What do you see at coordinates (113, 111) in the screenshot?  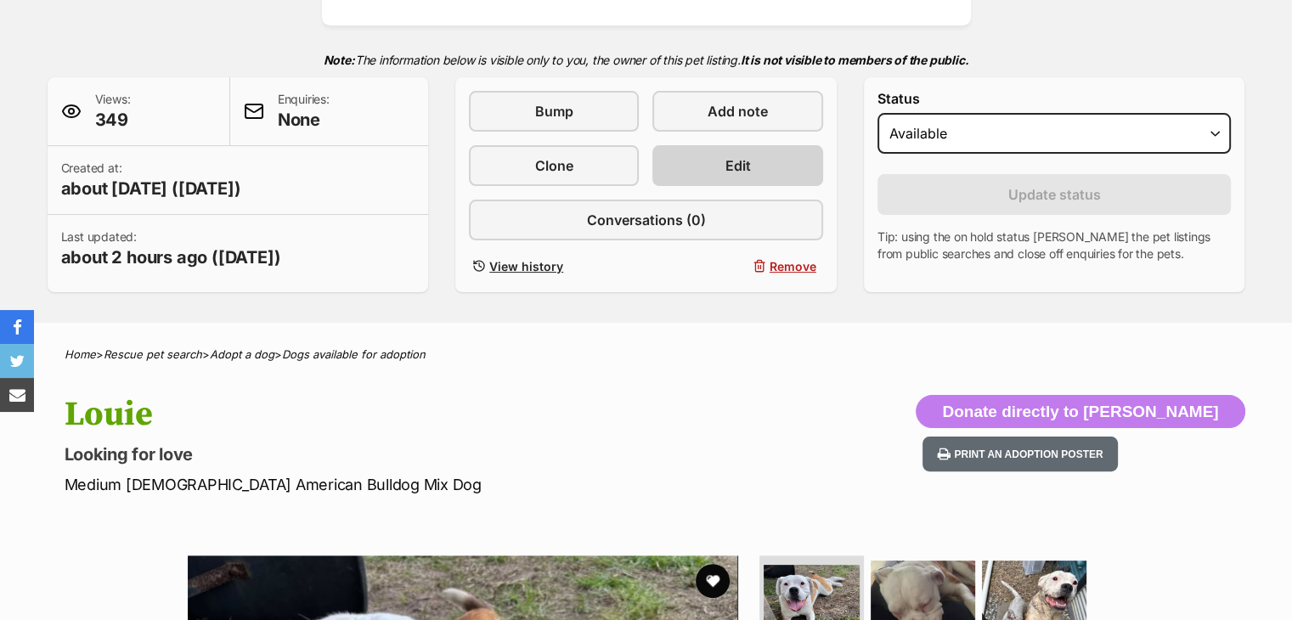 I see `p: Views:` at bounding box center [113, 111].